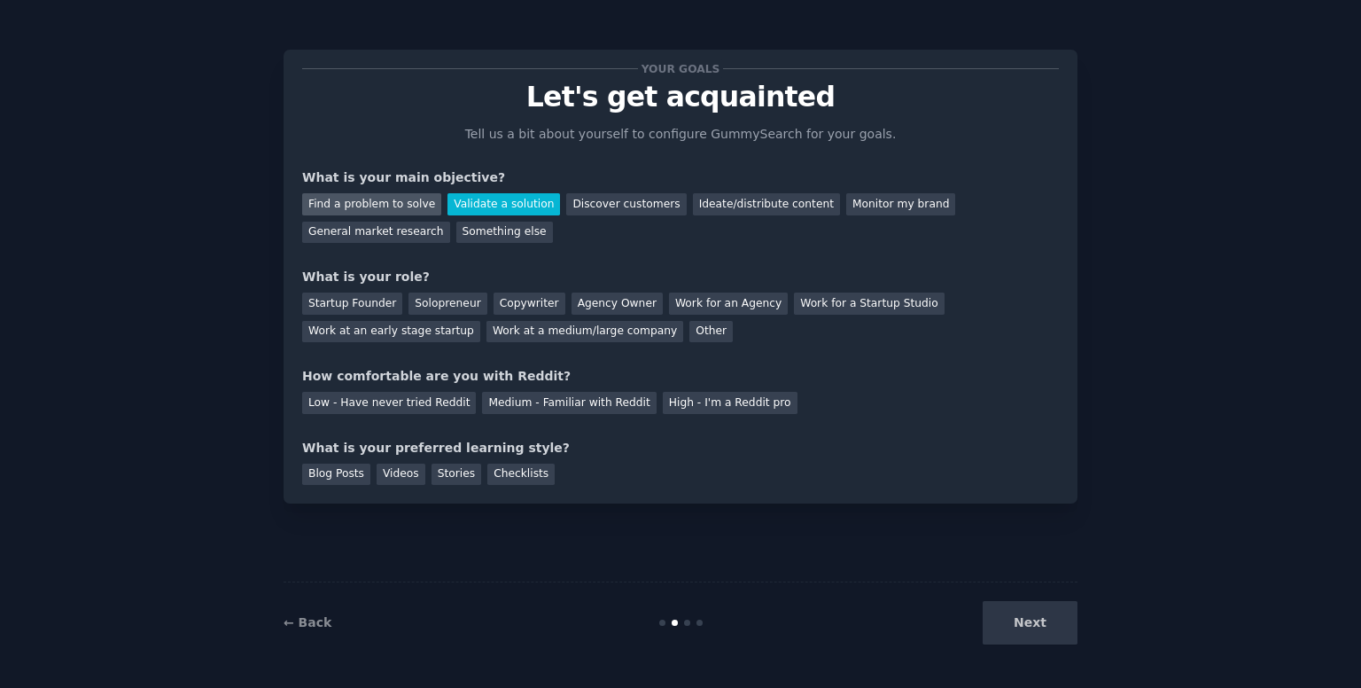 This screenshot has width=1361, height=688. Describe the element at coordinates (401, 474) in the screenshot. I see `div: Videos` at that location.